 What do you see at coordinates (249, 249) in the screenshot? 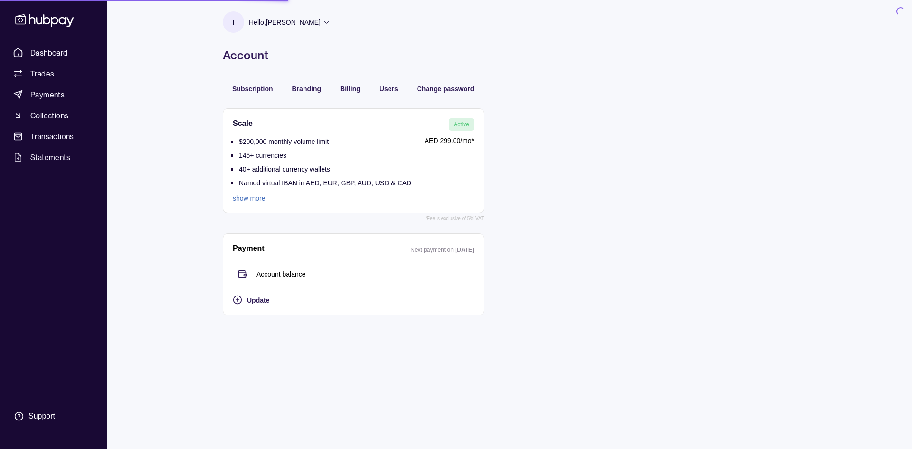
I see `h2: Payment` at bounding box center [249, 249].